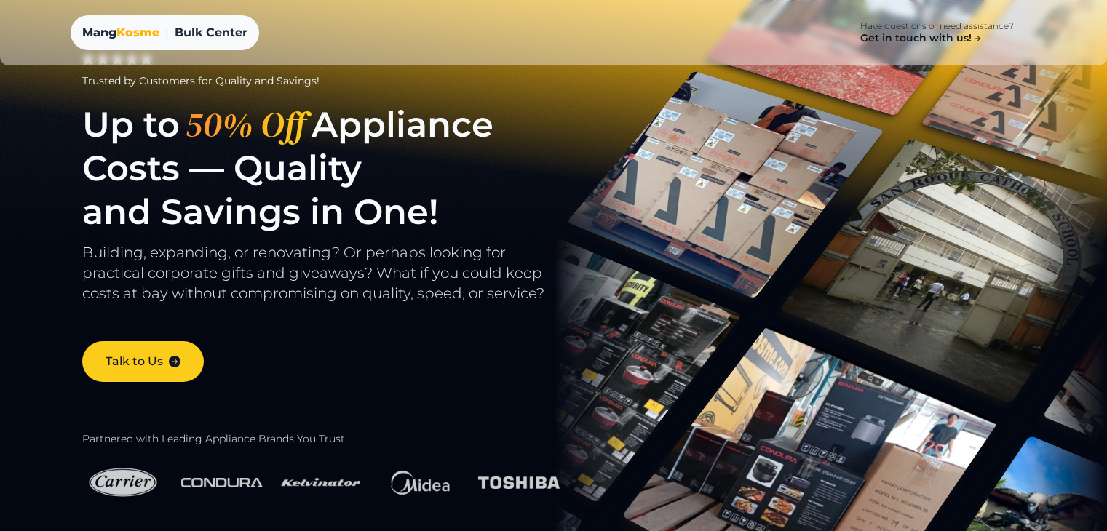 The image size is (1107, 531). I want to click on img: Toshiba Logo, so click(519, 483).